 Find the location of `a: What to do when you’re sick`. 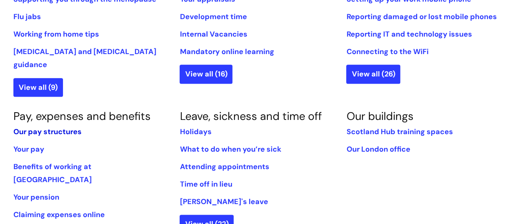

a: What to do when you’re sick is located at coordinates (230, 149).